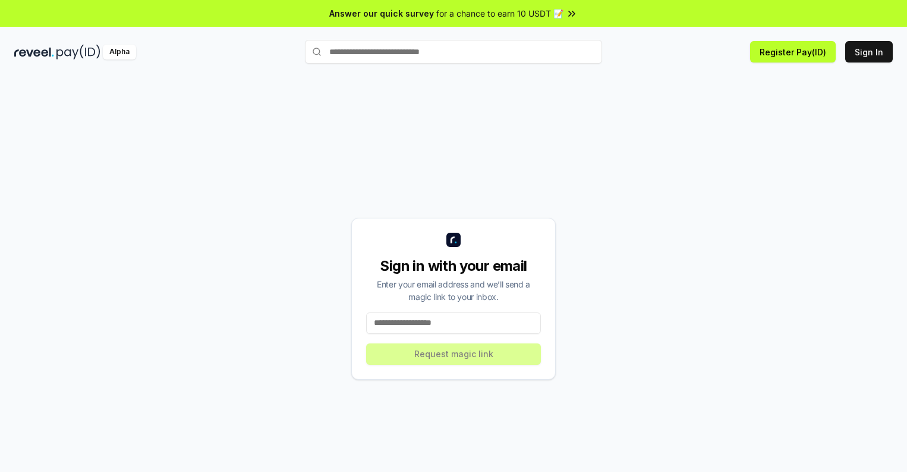  What do you see at coordinates (120, 52) in the screenshot?
I see `div: Alpha` at bounding box center [120, 52].